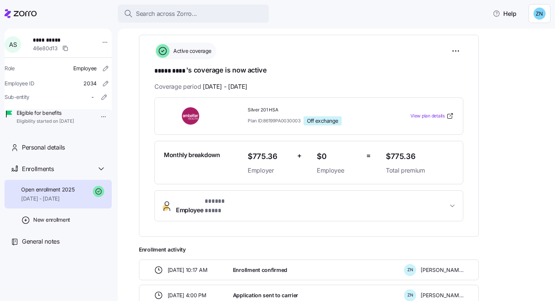 The height and width of the screenshot is (301, 555). What do you see at coordinates (41, 241) in the screenshot?
I see `span: General notes` at bounding box center [41, 241].